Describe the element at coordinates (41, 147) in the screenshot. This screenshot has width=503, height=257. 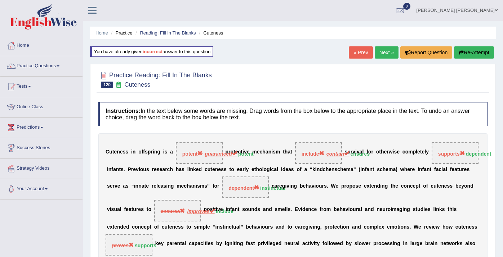
I see `a: Success Stories` at that location.